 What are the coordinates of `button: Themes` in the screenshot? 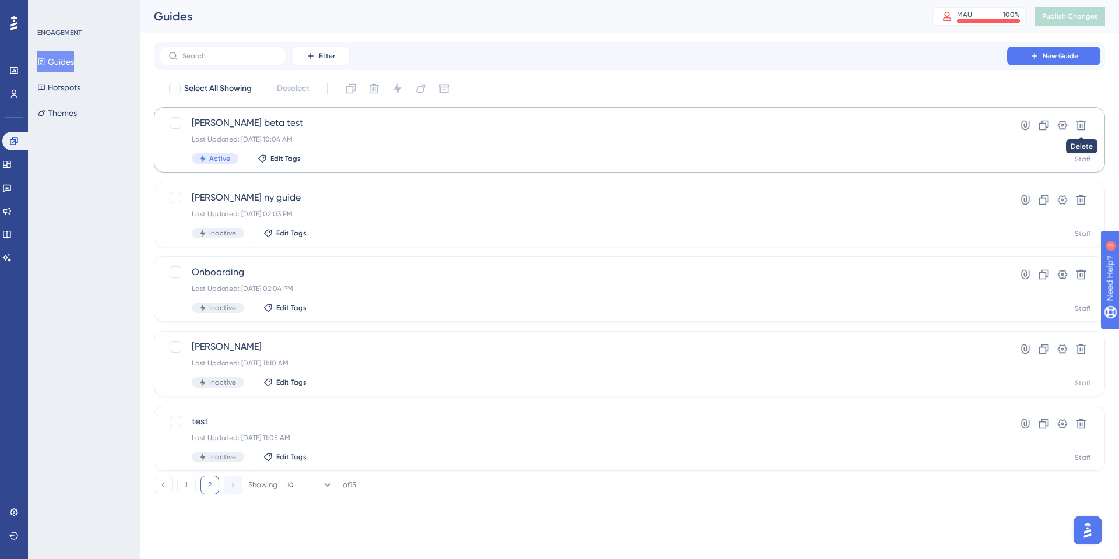 It's located at (57, 113).